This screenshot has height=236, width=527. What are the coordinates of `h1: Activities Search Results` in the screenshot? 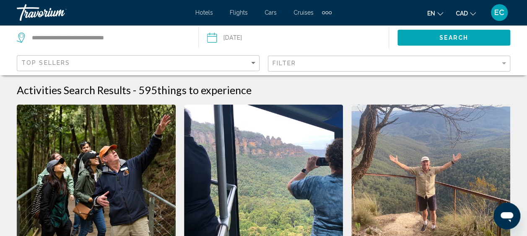 It's located at (74, 90).